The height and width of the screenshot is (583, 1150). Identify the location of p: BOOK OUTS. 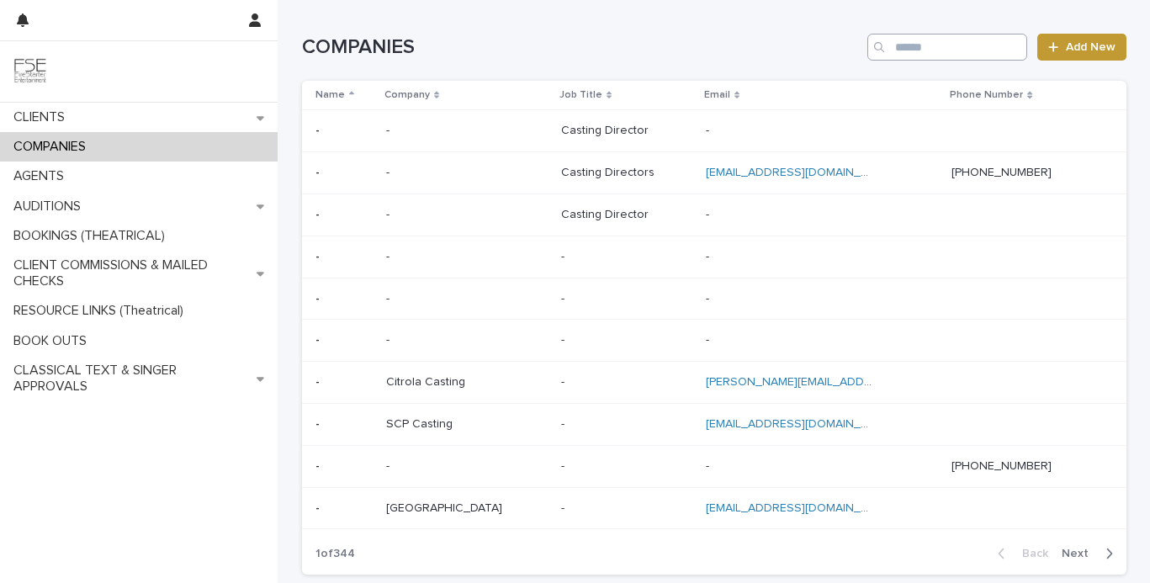
(53, 341).